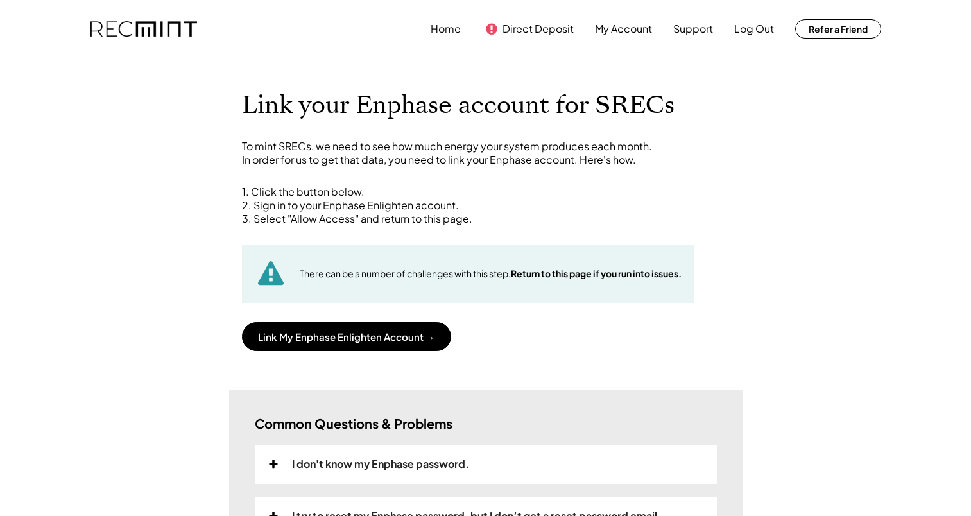  What do you see at coordinates (538, 29) in the screenshot?
I see `button: Direct Deposit` at bounding box center [538, 29].